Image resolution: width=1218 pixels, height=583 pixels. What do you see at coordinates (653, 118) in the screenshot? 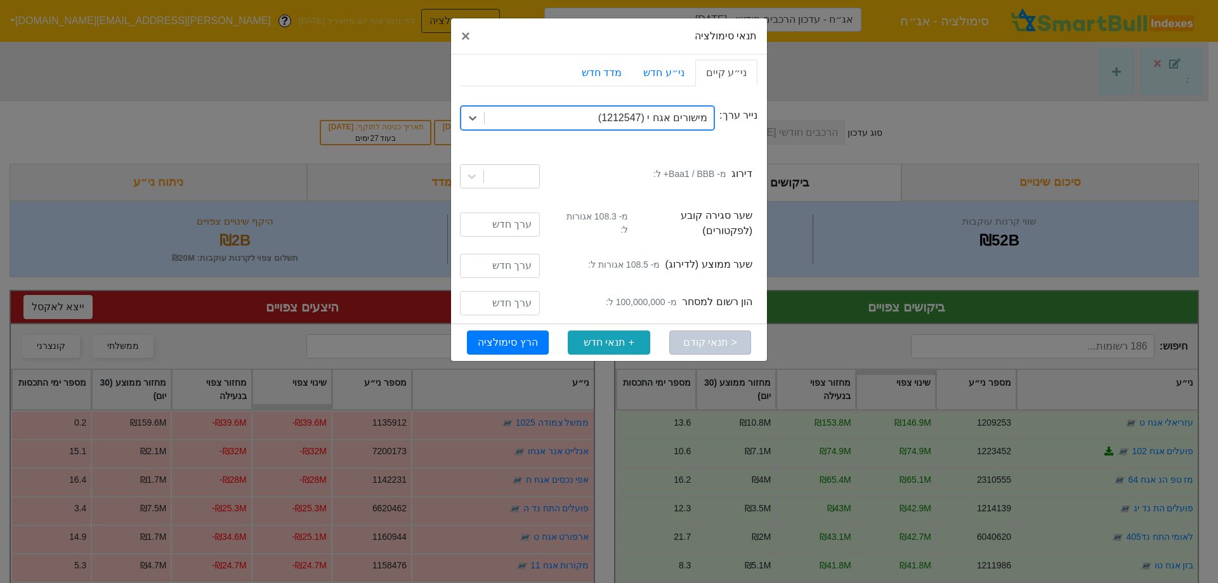
I see `div: מישורים אגח י (1212547)` at bounding box center [653, 118].